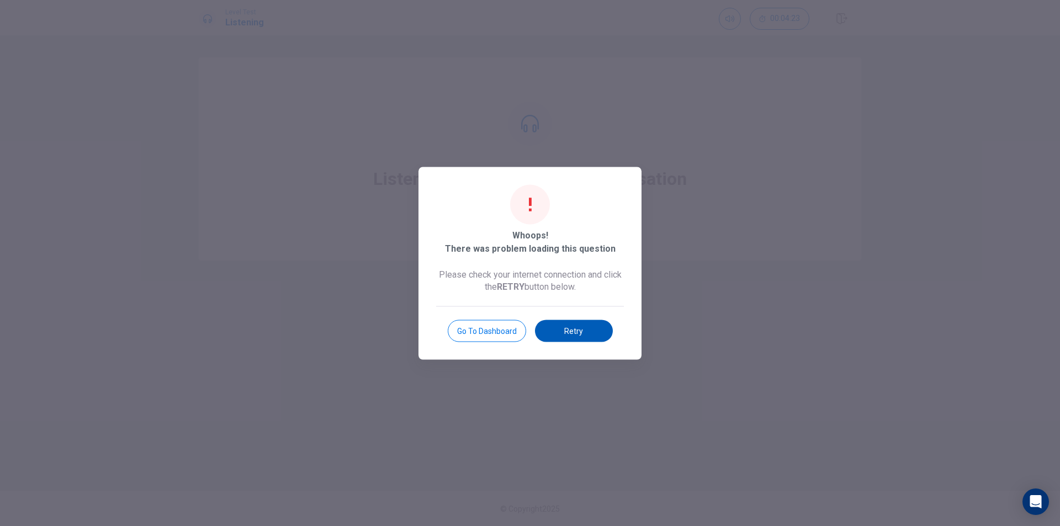 This screenshot has height=526, width=1060. What do you see at coordinates (487, 331) in the screenshot?
I see `button: Go to Dashboard` at bounding box center [487, 331].